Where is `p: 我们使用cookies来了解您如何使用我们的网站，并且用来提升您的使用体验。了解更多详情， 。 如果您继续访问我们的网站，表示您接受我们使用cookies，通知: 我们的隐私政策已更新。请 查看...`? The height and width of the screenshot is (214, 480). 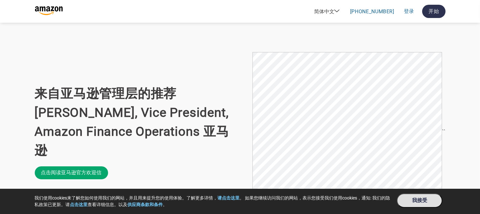 p: 我们使用cookies来了解您如何使用我们的网站，并且用来提升您的使用体验。了解更多详情， 。 如果您继续访问我们的网站，表示您接受我们使用cookies，通知: 我们的隐私政策已更新。请 查看... is located at coordinates (213, 202).